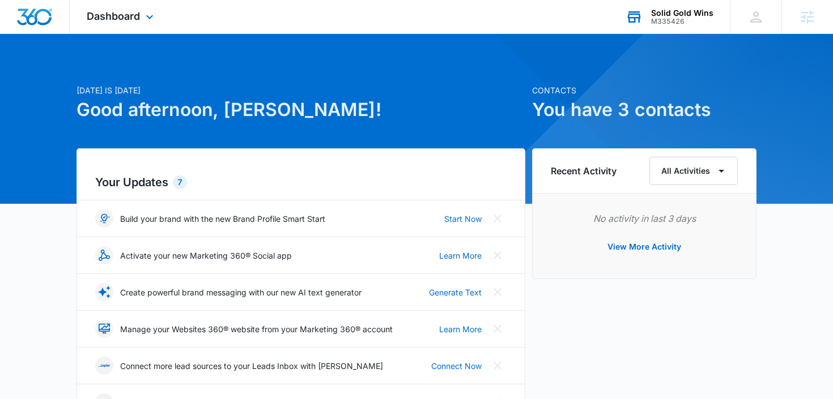  Describe the element at coordinates (158, 70) in the screenshot. I see `div: Keywords by Traffic` at that location.